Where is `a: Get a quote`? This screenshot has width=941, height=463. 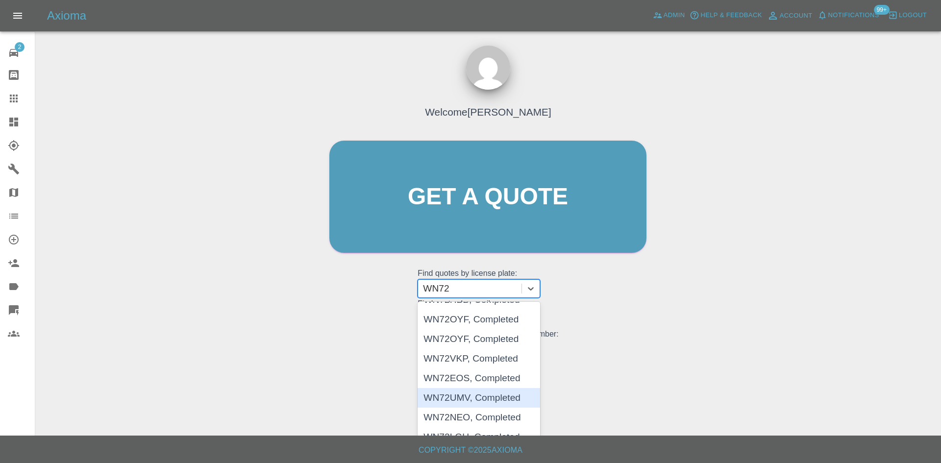
a: Get a quote is located at coordinates (488, 197).